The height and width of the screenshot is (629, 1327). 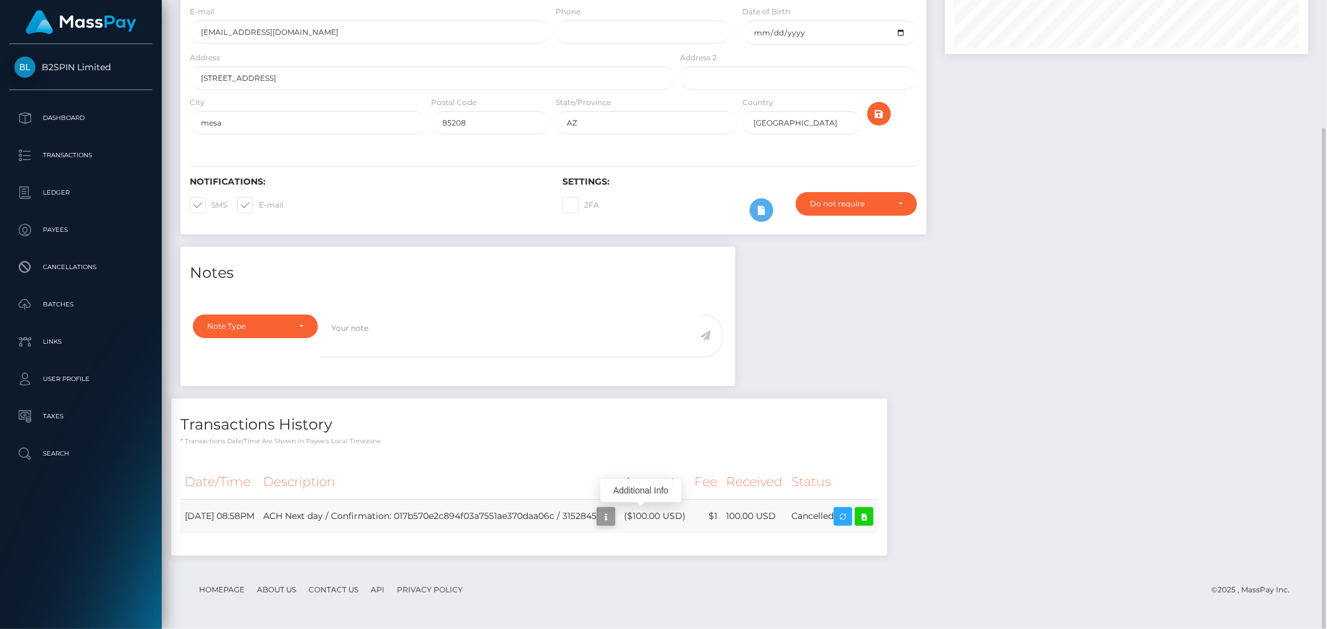 What do you see at coordinates (81, 193) in the screenshot?
I see `a: Ledger` at bounding box center [81, 193].